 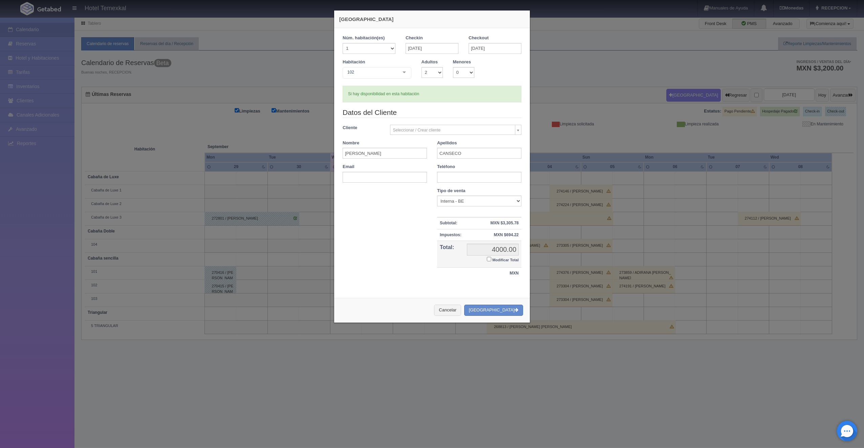 I want to click on label: Email, so click(x=348, y=167).